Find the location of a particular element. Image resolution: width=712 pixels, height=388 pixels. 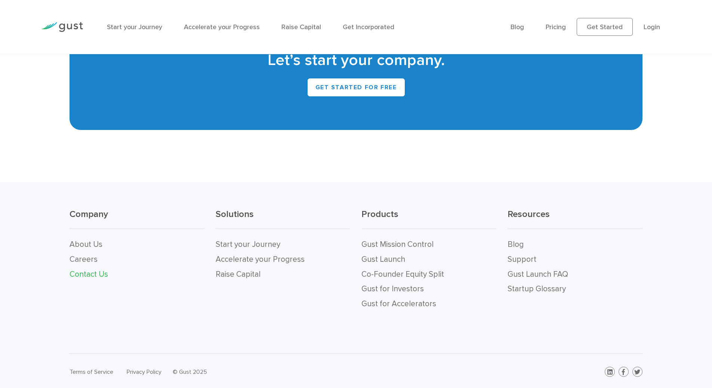

a: Get Incorporated is located at coordinates (369, 27).